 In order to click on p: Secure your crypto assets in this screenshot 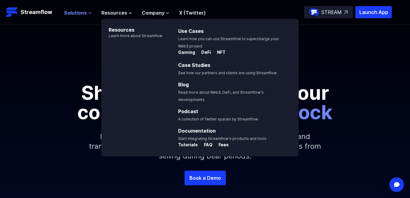, I will do `click(205, 68)`.